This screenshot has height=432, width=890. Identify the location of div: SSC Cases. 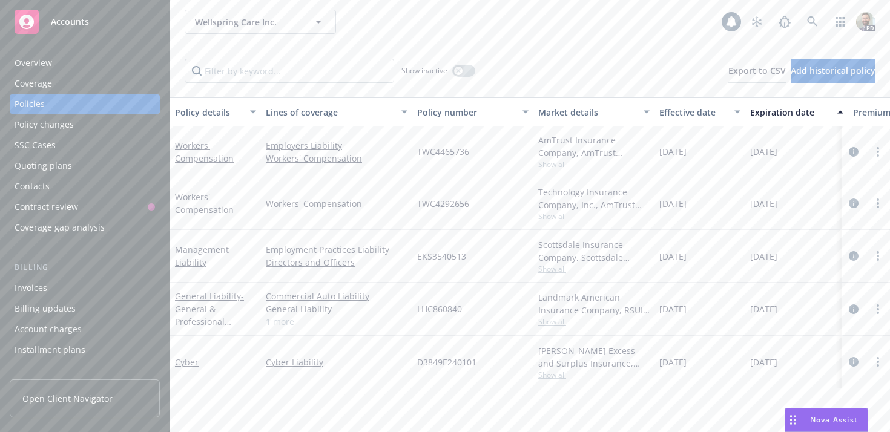
(35, 145).